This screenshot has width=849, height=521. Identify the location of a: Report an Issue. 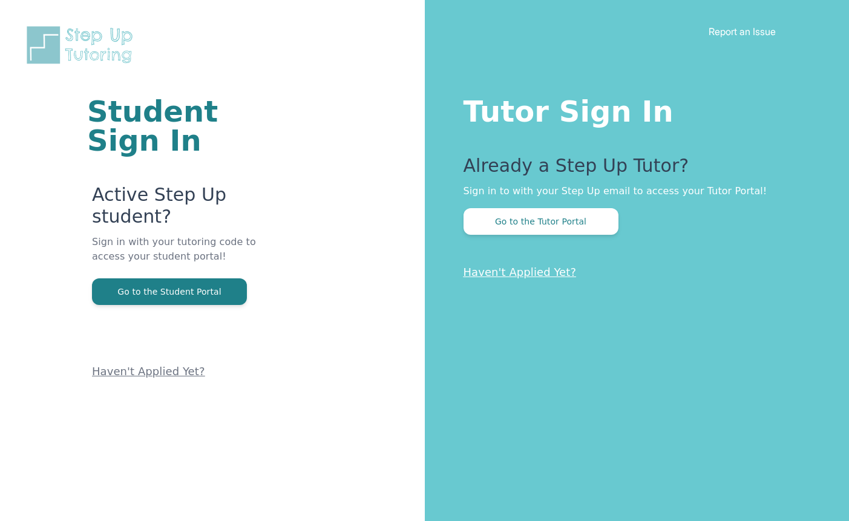
(742, 31).